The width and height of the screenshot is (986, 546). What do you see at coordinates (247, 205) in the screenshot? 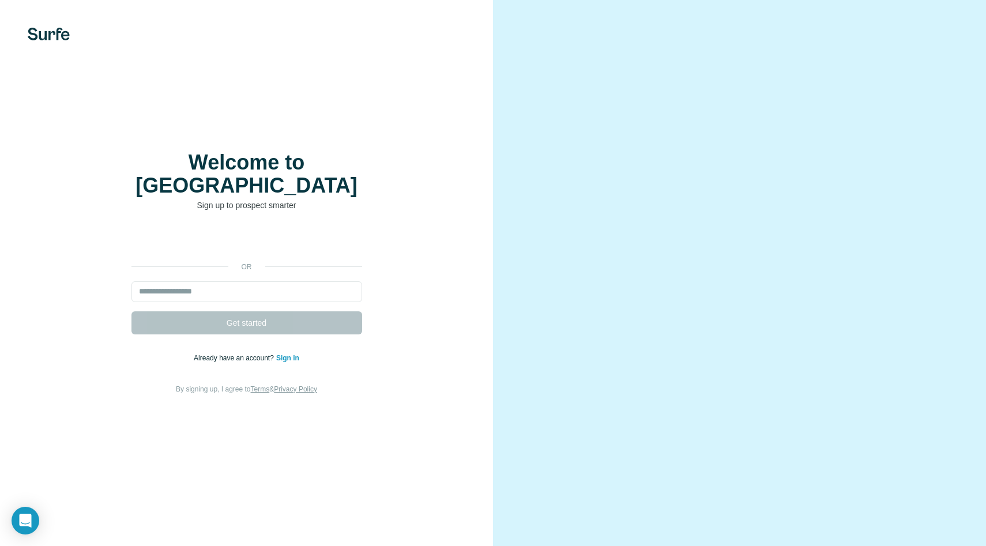
I see `p: Sign up to prospect smarter` at bounding box center [247, 205].